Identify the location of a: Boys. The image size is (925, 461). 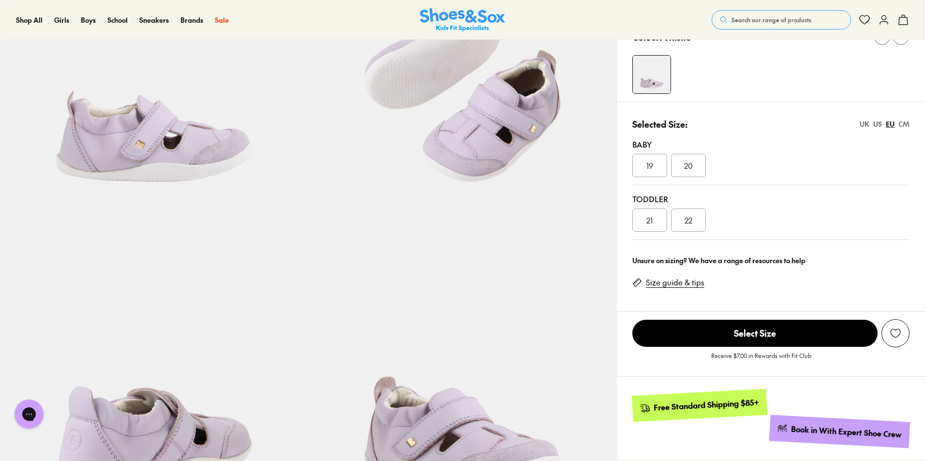
(88, 20).